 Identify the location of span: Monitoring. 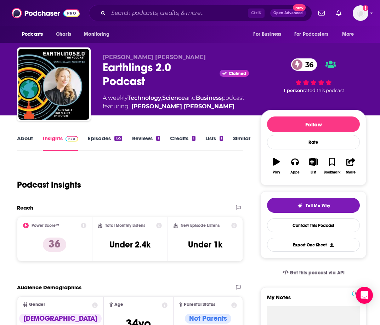
(96, 34).